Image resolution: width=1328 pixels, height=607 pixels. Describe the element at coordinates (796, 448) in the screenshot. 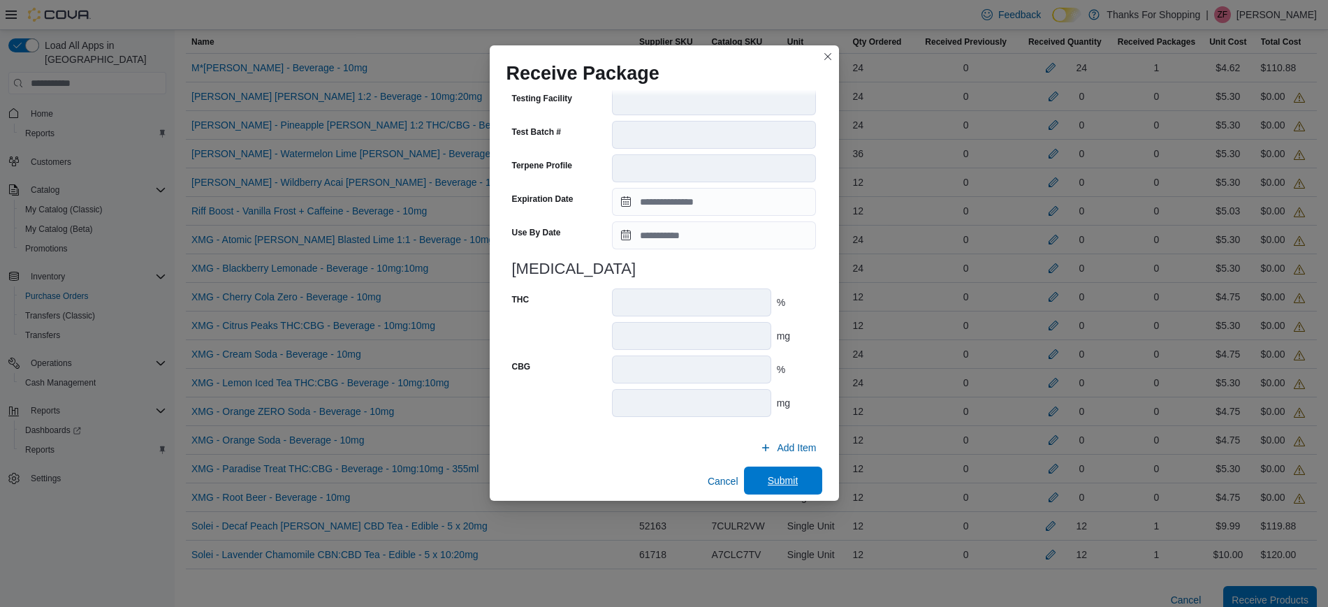

I see `span: Add Item` at that location.